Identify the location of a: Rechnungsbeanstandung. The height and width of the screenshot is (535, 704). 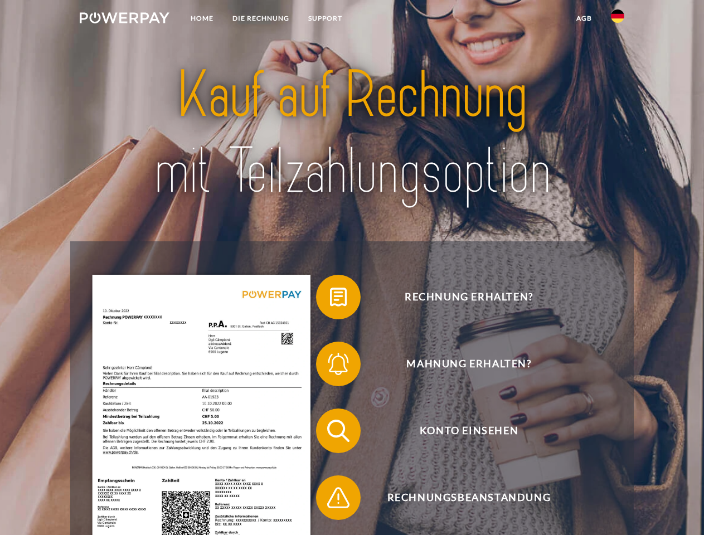
(461, 498).